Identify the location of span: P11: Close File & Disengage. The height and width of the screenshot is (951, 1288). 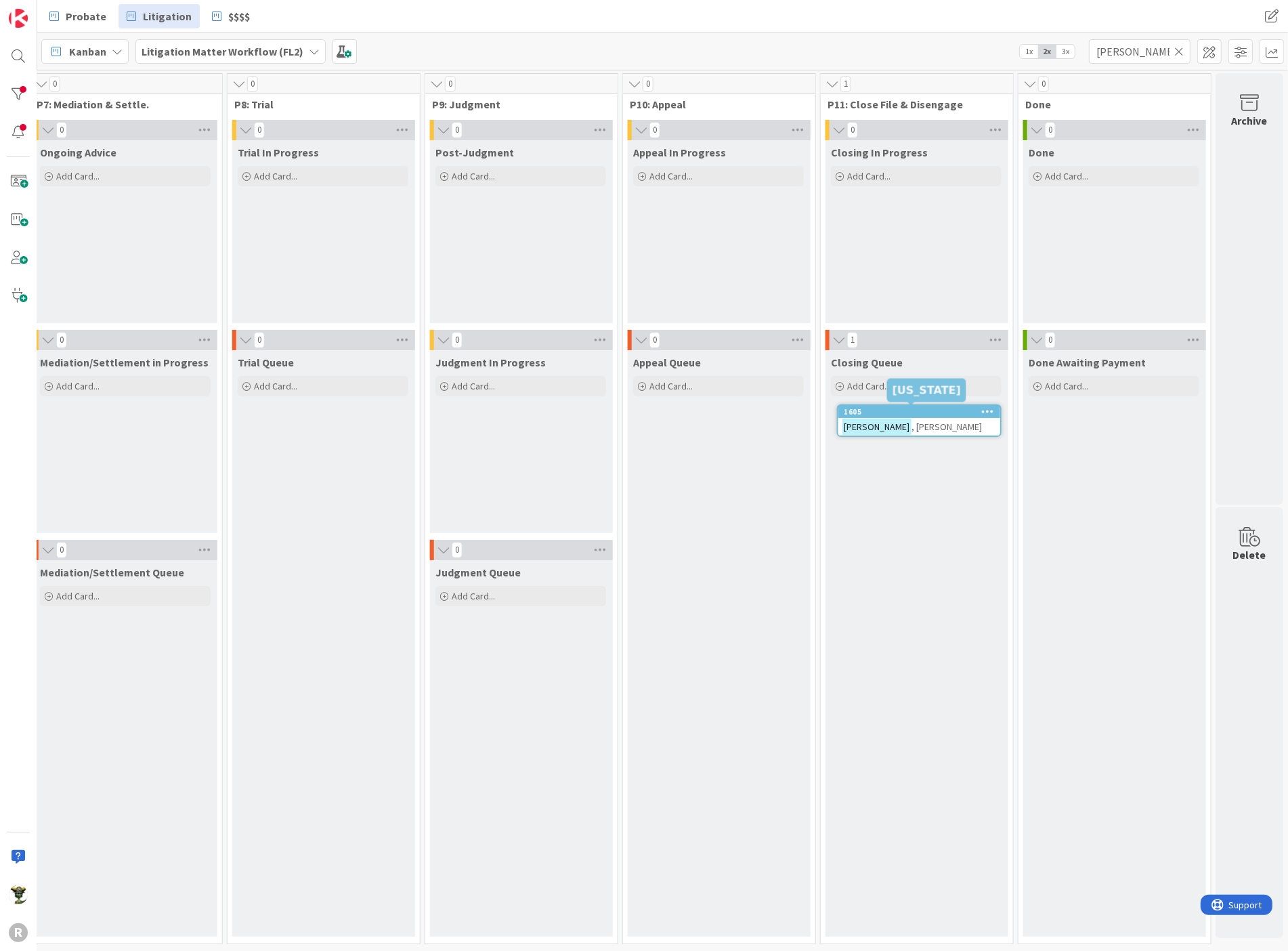
(912, 104).